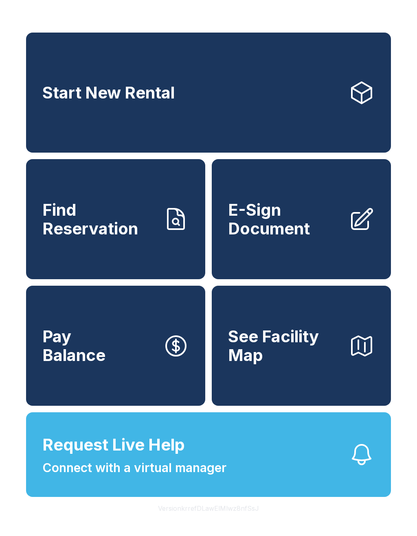 The image size is (417, 536). I want to click on button: PayBalance, so click(116, 346).